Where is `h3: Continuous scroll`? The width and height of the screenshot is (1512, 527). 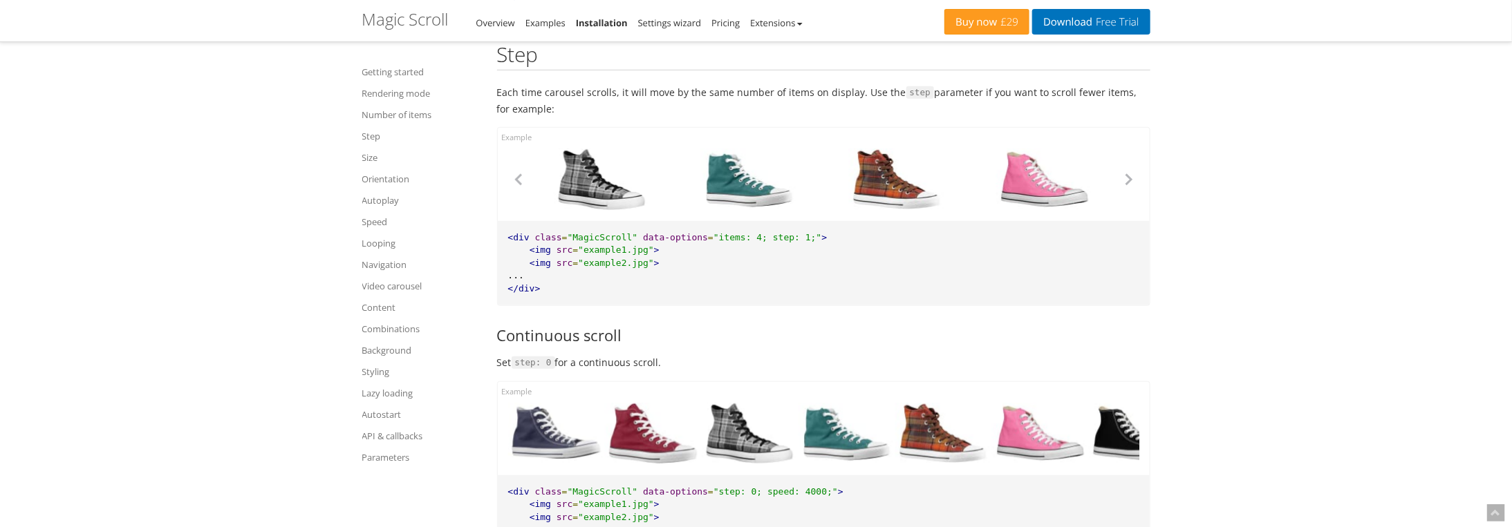 h3: Continuous scroll is located at coordinates (823, 335).